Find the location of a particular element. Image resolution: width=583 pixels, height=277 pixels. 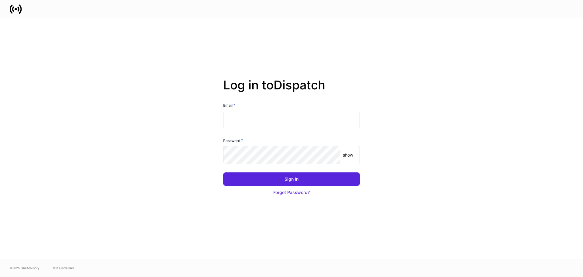

h6: Password is located at coordinates (233, 140).